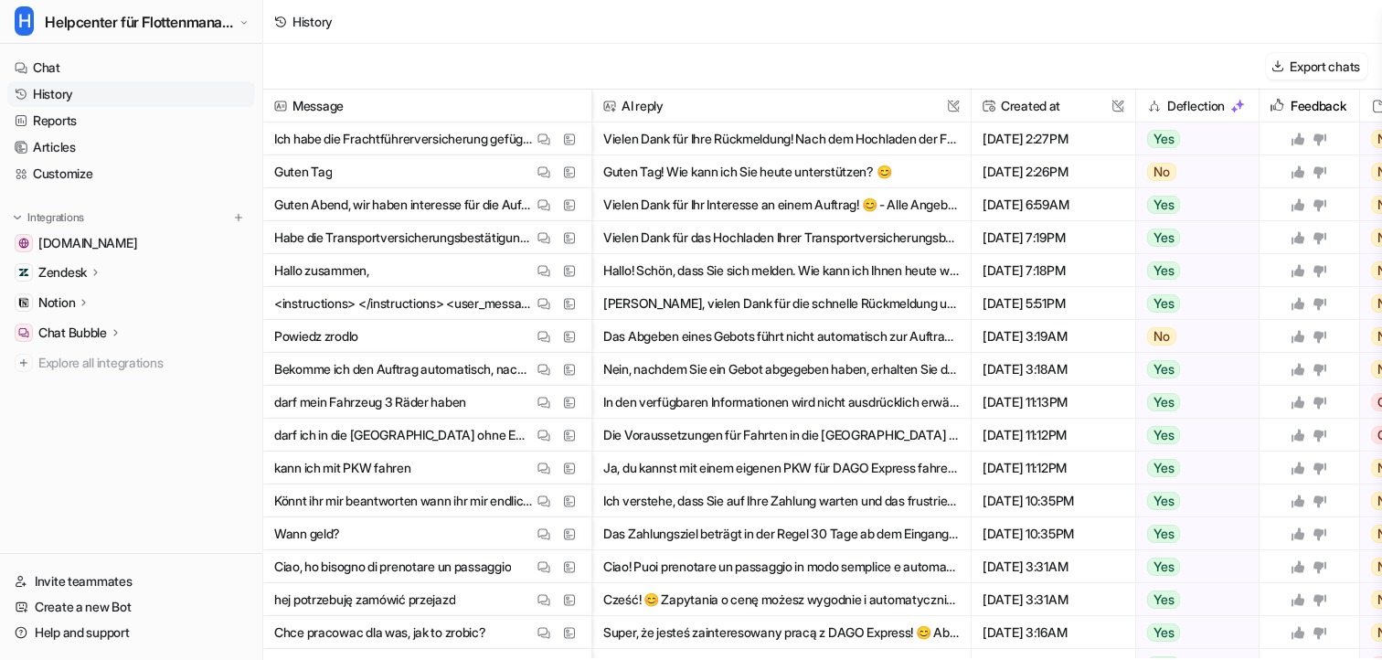 The image size is (1382, 660). What do you see at coordinates (24, 333) in the screenshot?
I see `img: Chat Bubble` at bounding box center [24, 333].